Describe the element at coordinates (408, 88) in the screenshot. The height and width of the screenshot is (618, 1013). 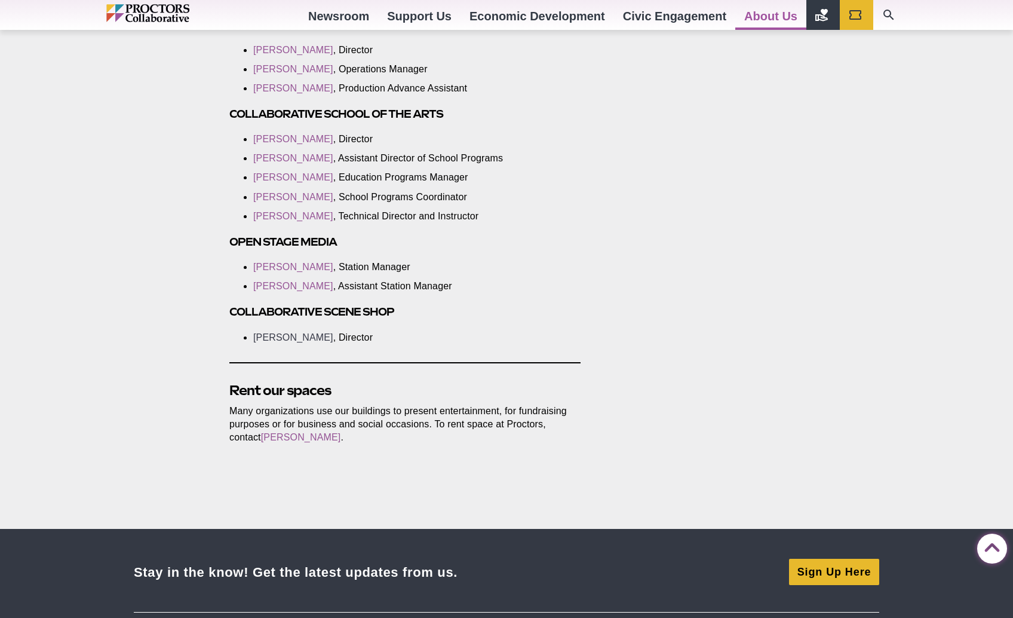
I see `li: , Production Advance Assistant` at that location.